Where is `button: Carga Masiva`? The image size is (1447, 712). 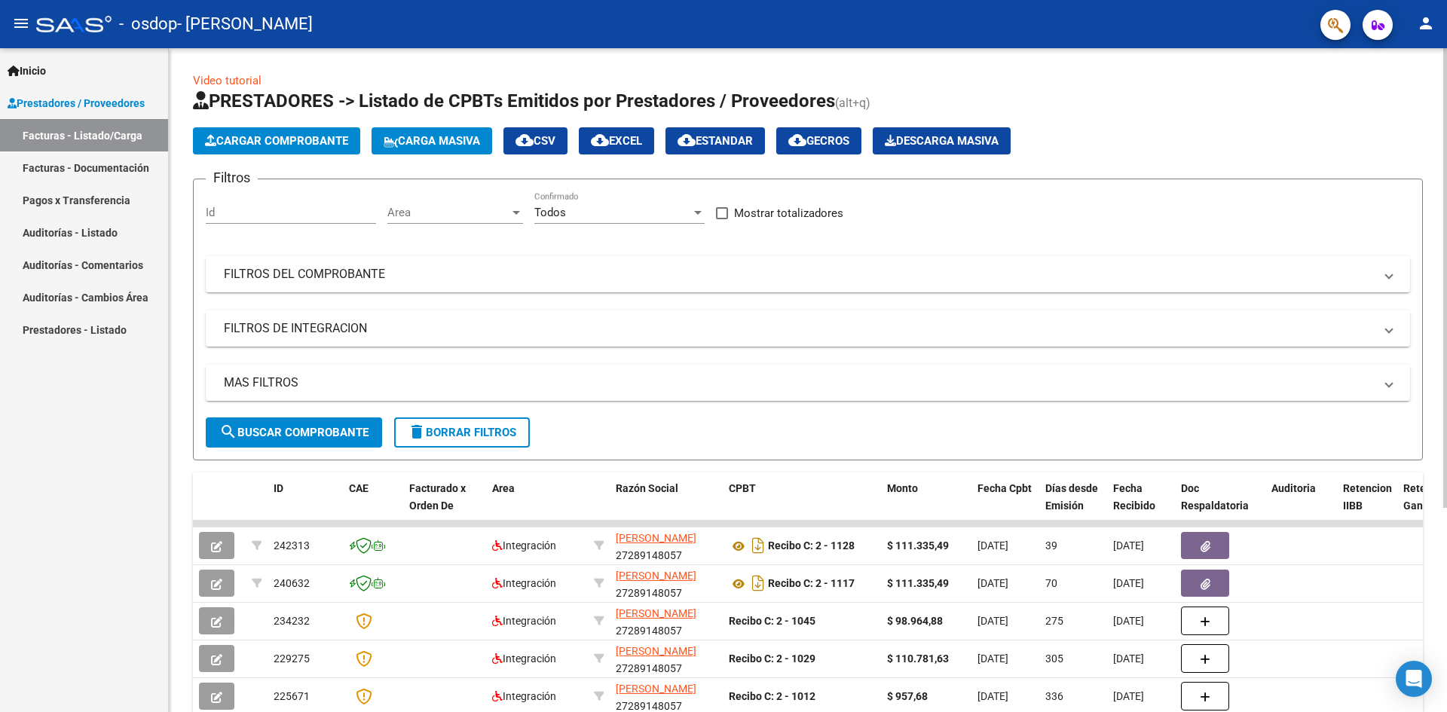
button: Carga Masiva is located at coordinates (432, 141).